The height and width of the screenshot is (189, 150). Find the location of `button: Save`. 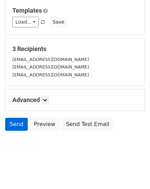

button: Save is located at coordinates (58, 22).